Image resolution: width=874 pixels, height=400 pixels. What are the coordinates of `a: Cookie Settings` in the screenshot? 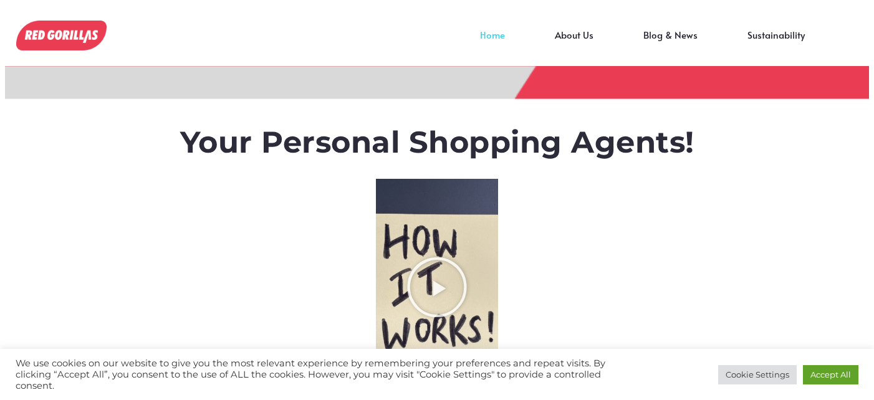 It's located at (758, 375).